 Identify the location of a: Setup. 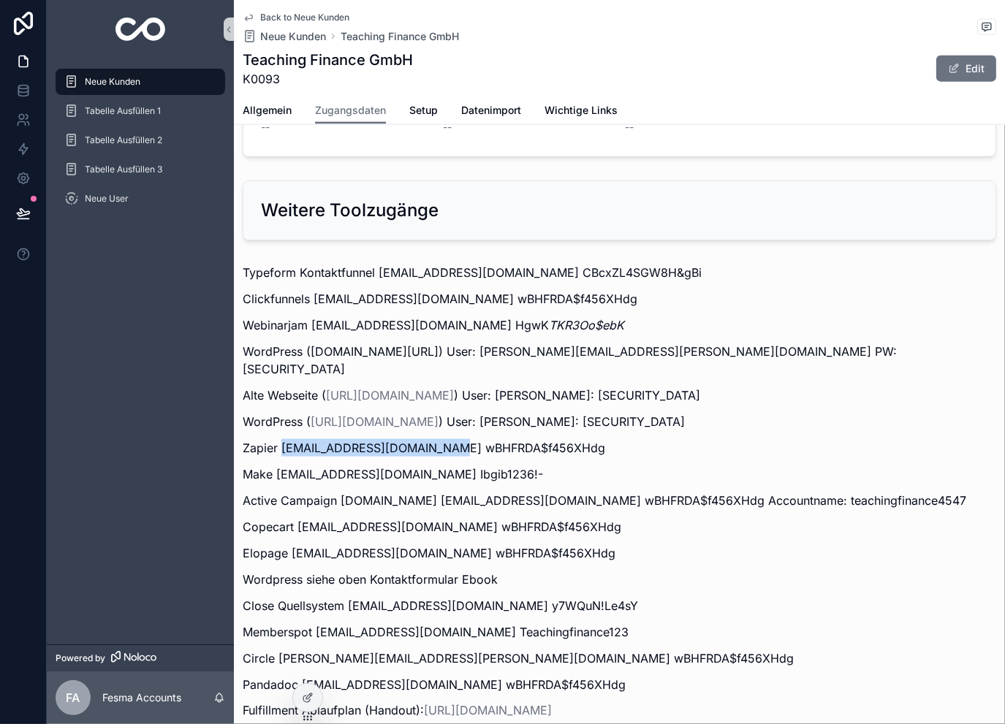
(423, 112).